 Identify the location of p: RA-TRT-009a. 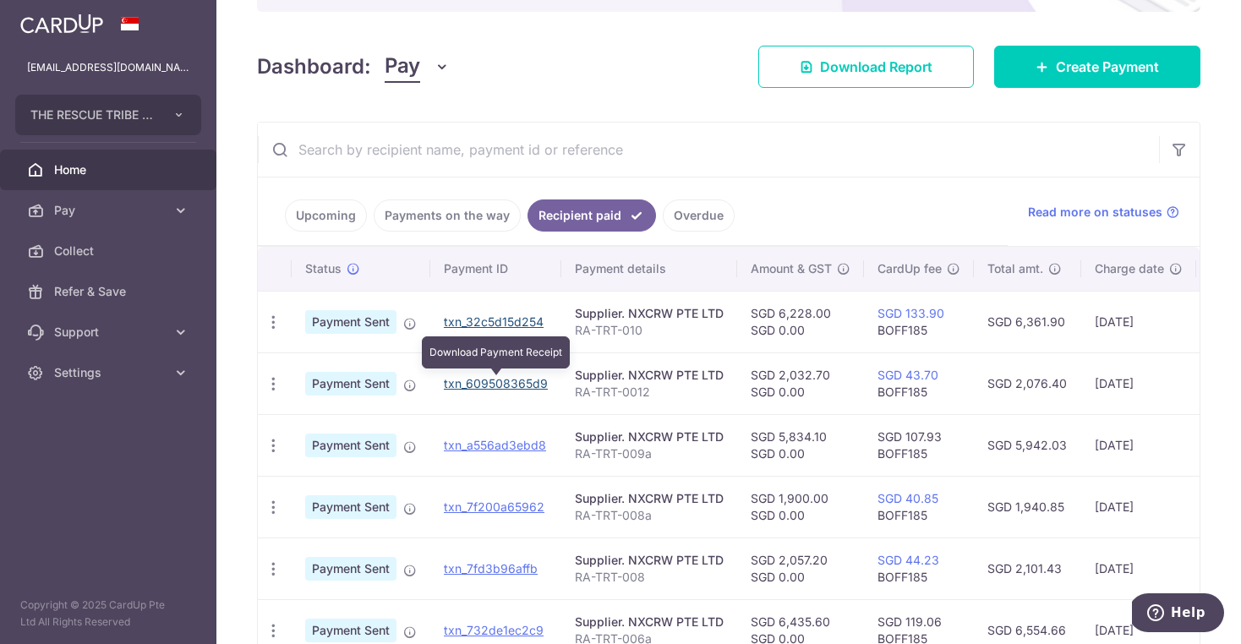
(649, 454).